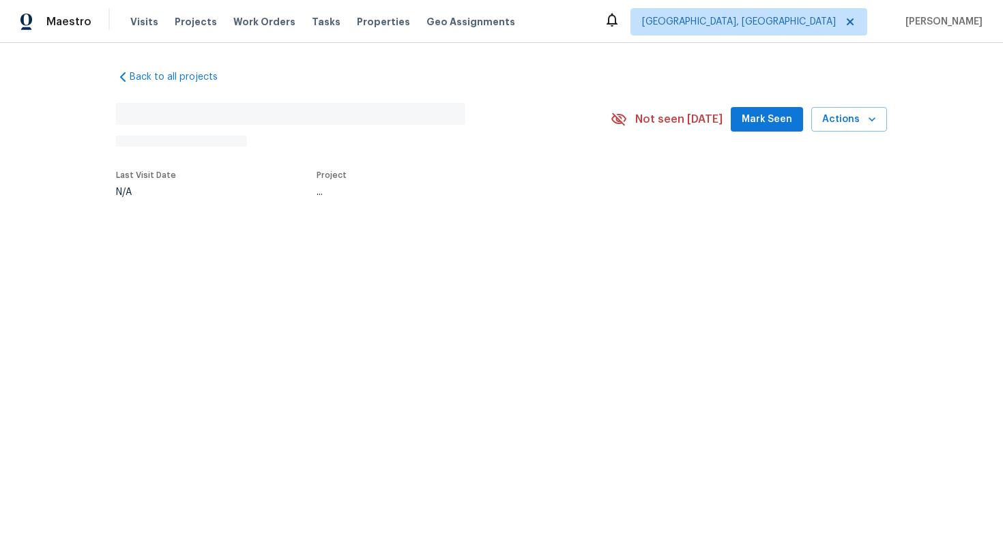  What do you see at coordinates (849, 119) in the screenshot?
I see `span: Actions` at bounding box center [849, 119].